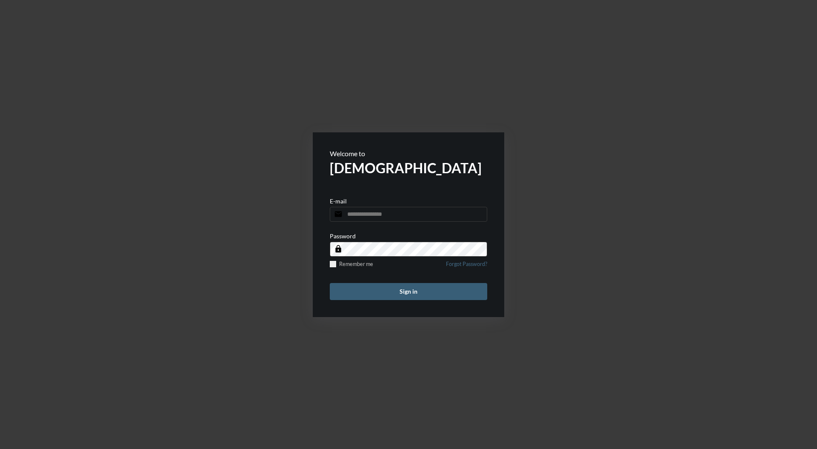  What do you see at coordinates (409, 153) in the screenshot?
I see `p: Welcome to` at bounding box center [409, 153].